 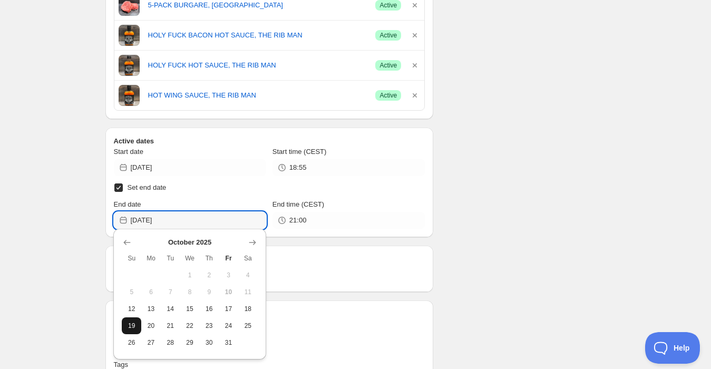 What do you see at coordinates (151, 309) in the screenshot?
I see `button: Monday October 13 2025` at bounding box center [151, 309].